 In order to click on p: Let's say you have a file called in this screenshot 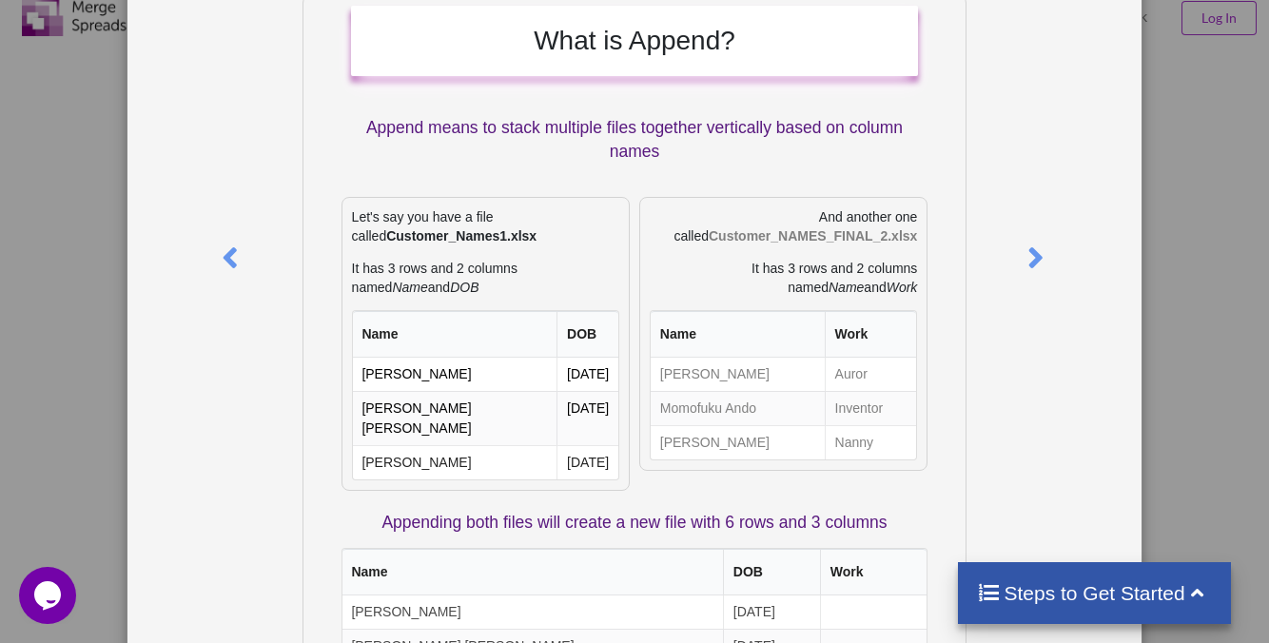, I will do `click(485, 226)`.